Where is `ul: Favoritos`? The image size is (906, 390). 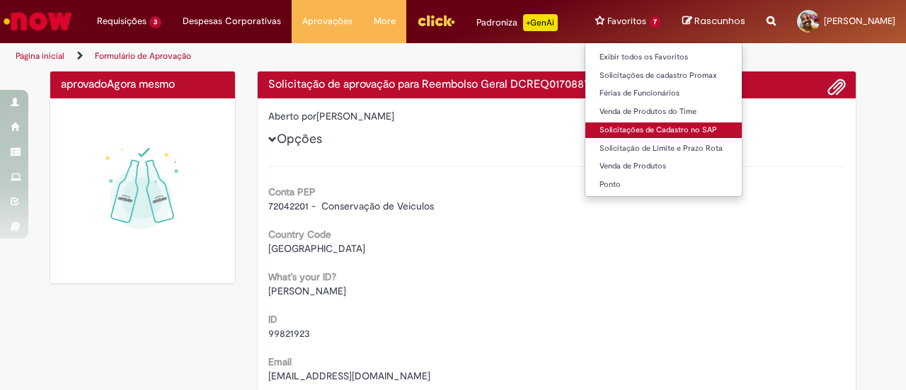
ul: Favoritos is located at coordinates (663, 120).